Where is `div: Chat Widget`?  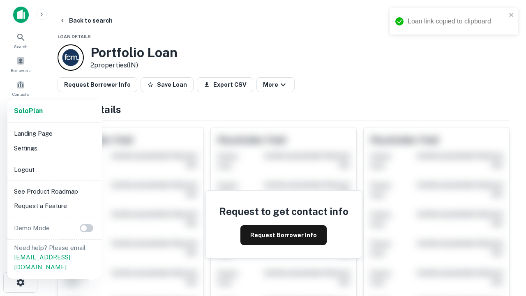 div: Chat Widget is located at coordinates (505, 250).